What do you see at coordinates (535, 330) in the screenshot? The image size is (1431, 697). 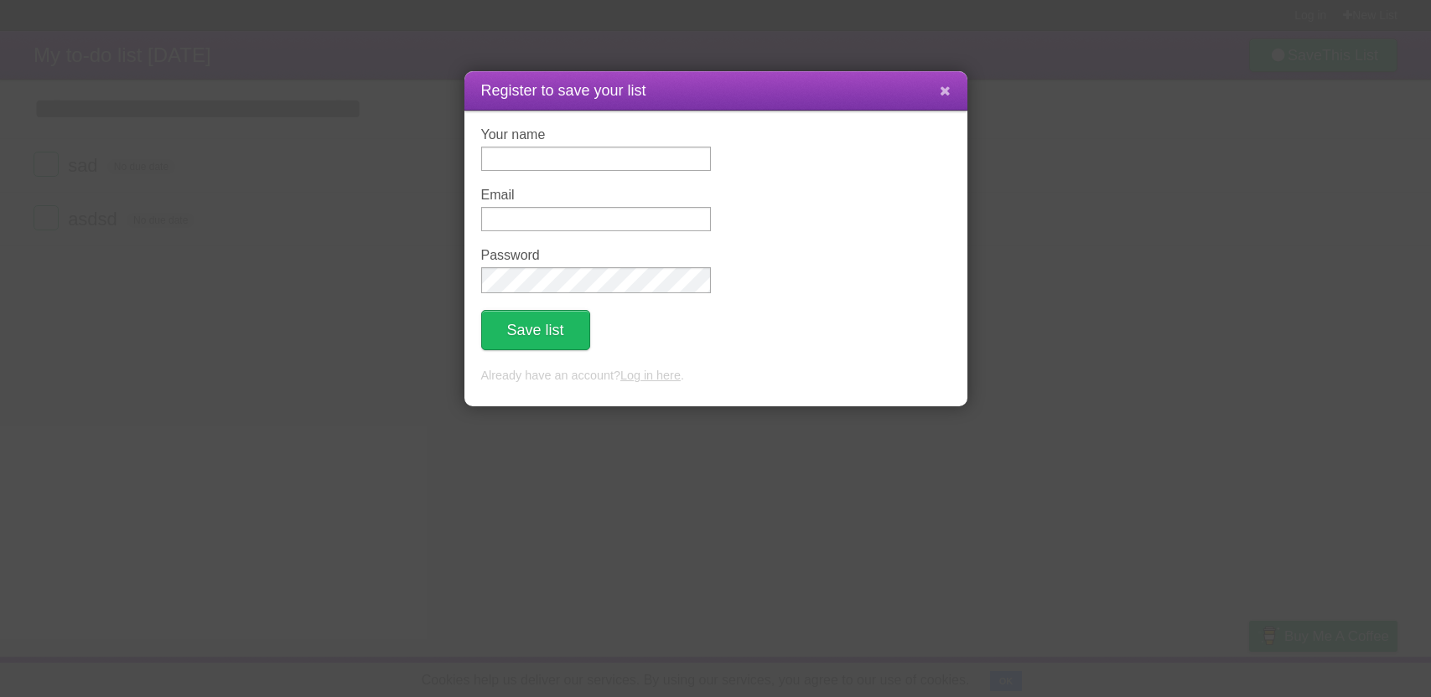 I see `button: Save list` at bounding box center [535, 330].